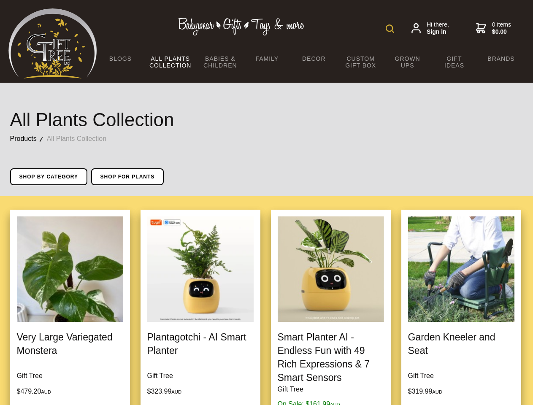 This screenshot has height=405, width=533. I want to click on a: Grown Ups, so click(407, 62).